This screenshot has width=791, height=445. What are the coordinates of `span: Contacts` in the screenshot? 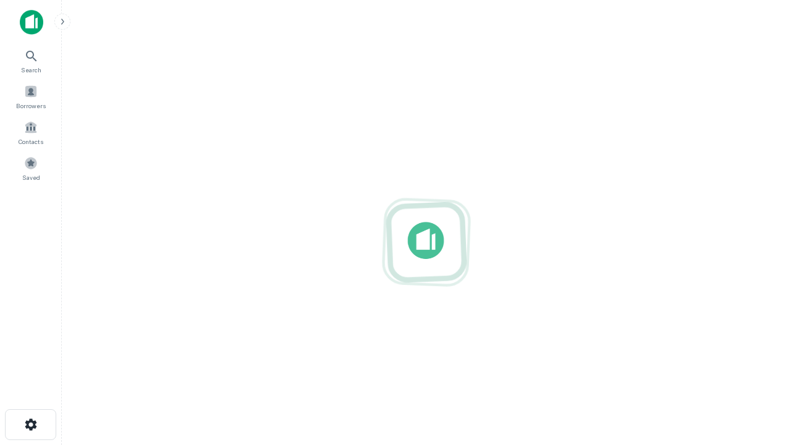 It's located at (31, 142).